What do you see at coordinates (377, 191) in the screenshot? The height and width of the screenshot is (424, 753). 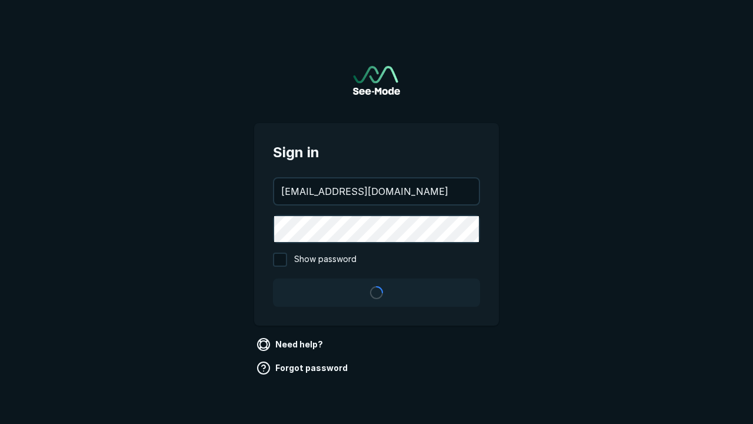 I see `input: your@email.com` at bounding box center [377, 191].